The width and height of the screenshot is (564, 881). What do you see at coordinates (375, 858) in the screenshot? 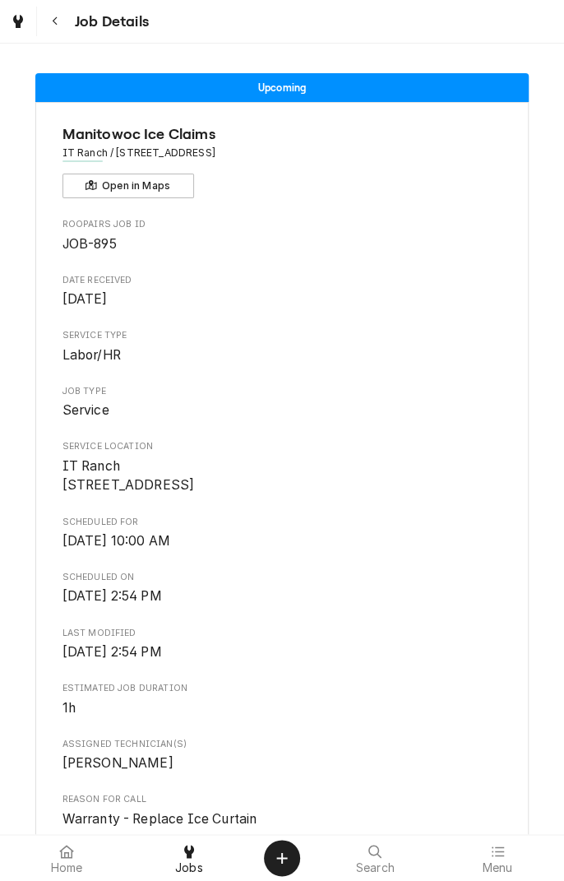
I see `a: Search` at bounding box center [375, 858].